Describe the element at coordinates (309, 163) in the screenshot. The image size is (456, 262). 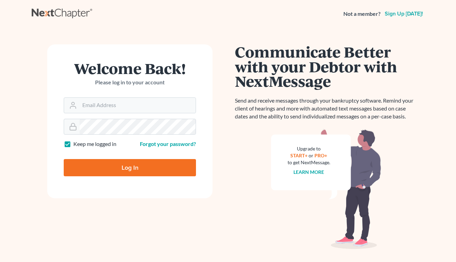
I see `div: to get NextMessage.` at that location.